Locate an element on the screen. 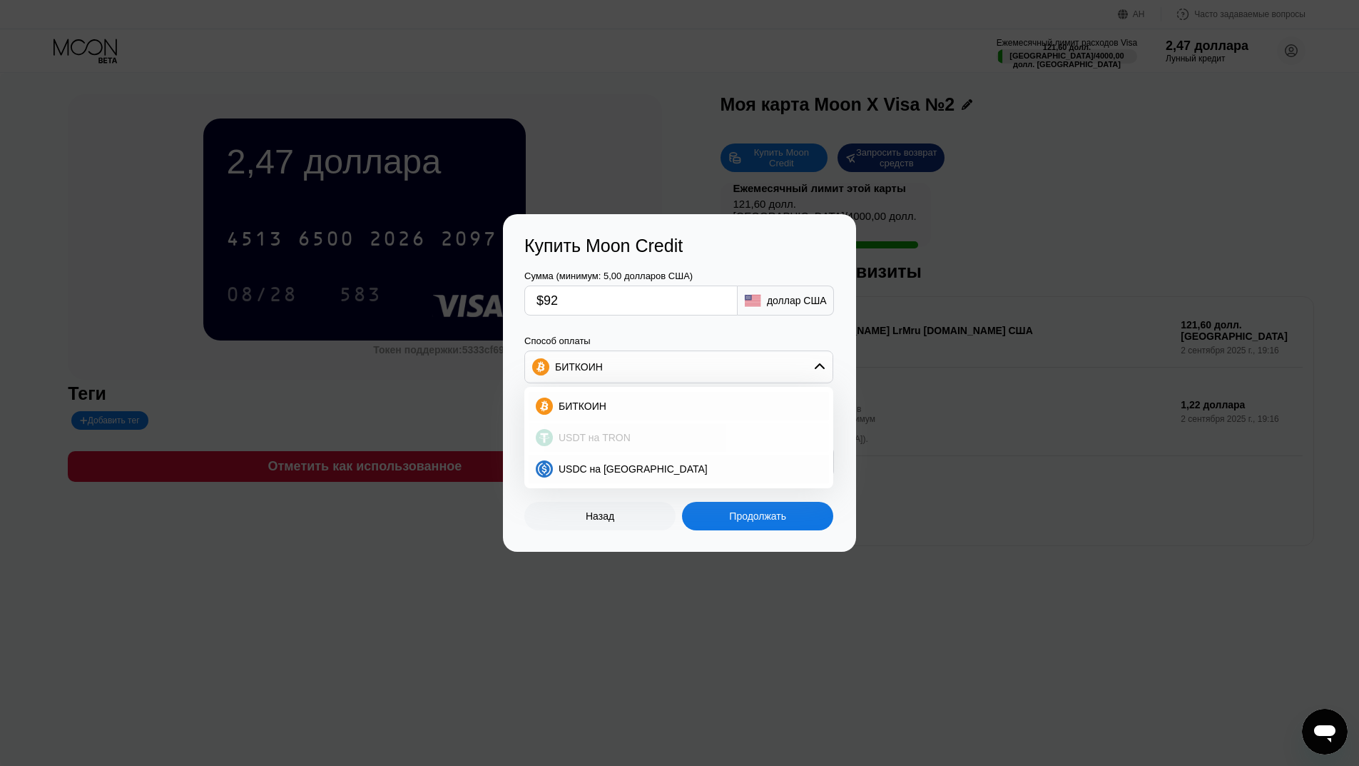  font: Назад is located at coordinates (600, 516).